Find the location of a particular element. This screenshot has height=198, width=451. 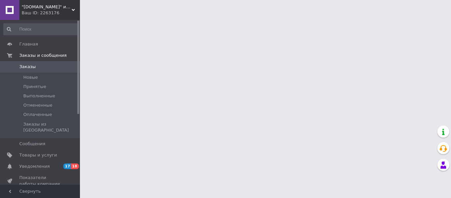

span: 18 is located at coordinates (75, 166).